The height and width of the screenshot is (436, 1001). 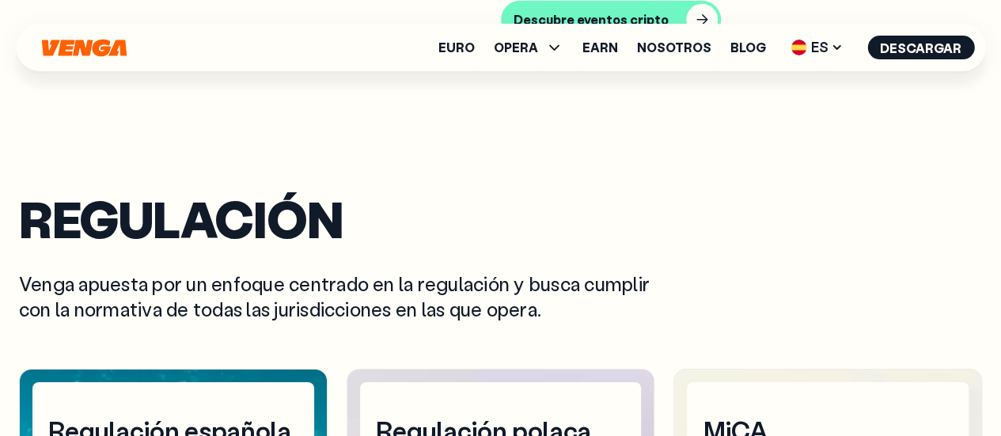 I want to click on a: Nosotros, so click(x=674, y=47).